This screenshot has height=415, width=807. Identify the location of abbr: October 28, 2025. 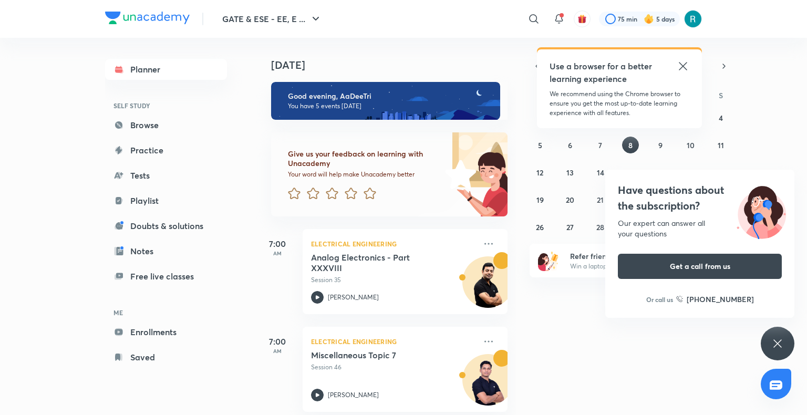
(600, 227).